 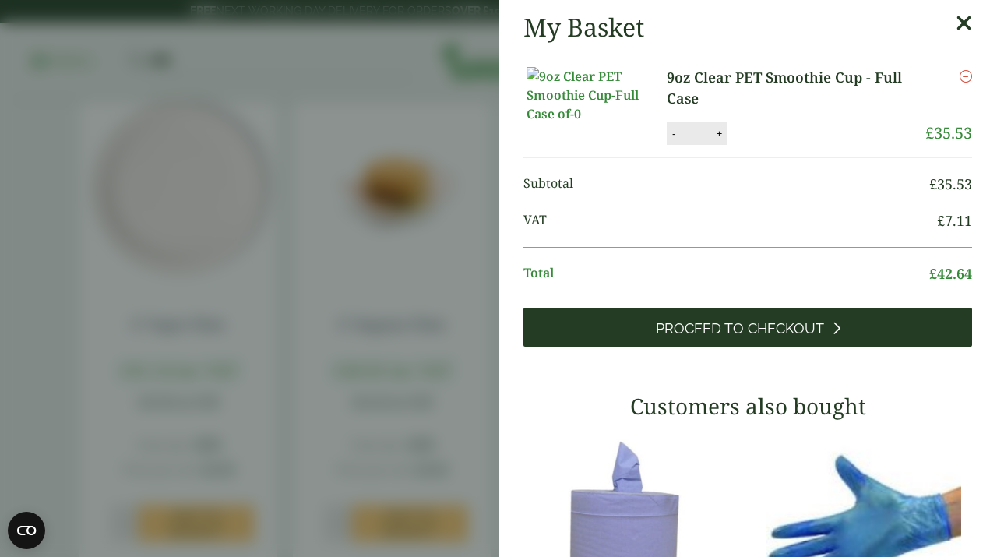 I want to click on h2: My Basket, so click(x=584, y=27).